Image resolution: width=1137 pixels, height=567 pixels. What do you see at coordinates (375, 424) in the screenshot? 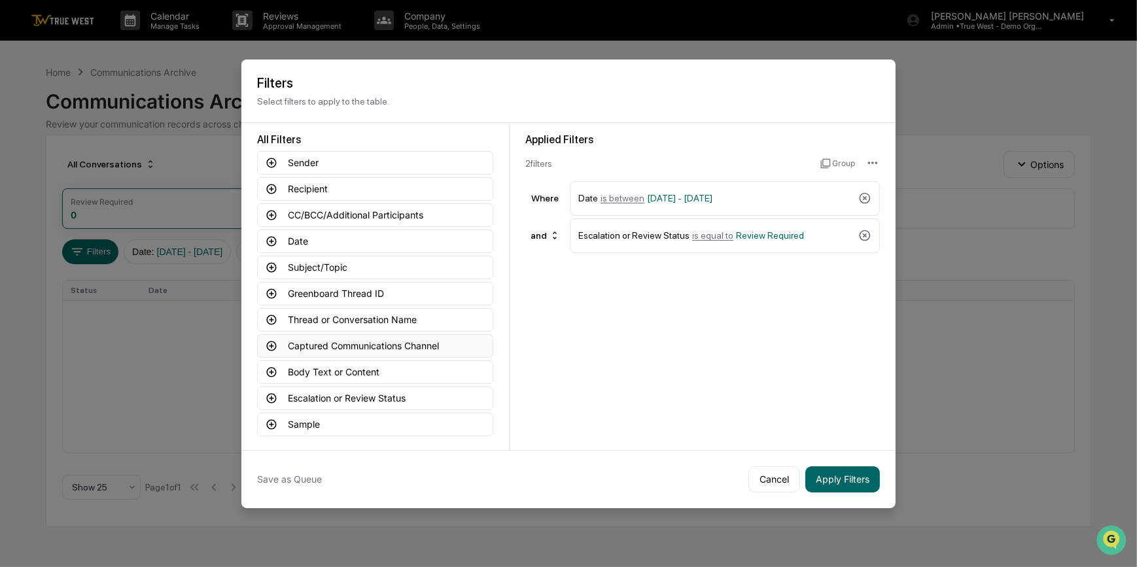
I see `button: Sample` at bounding box center [375, 424].